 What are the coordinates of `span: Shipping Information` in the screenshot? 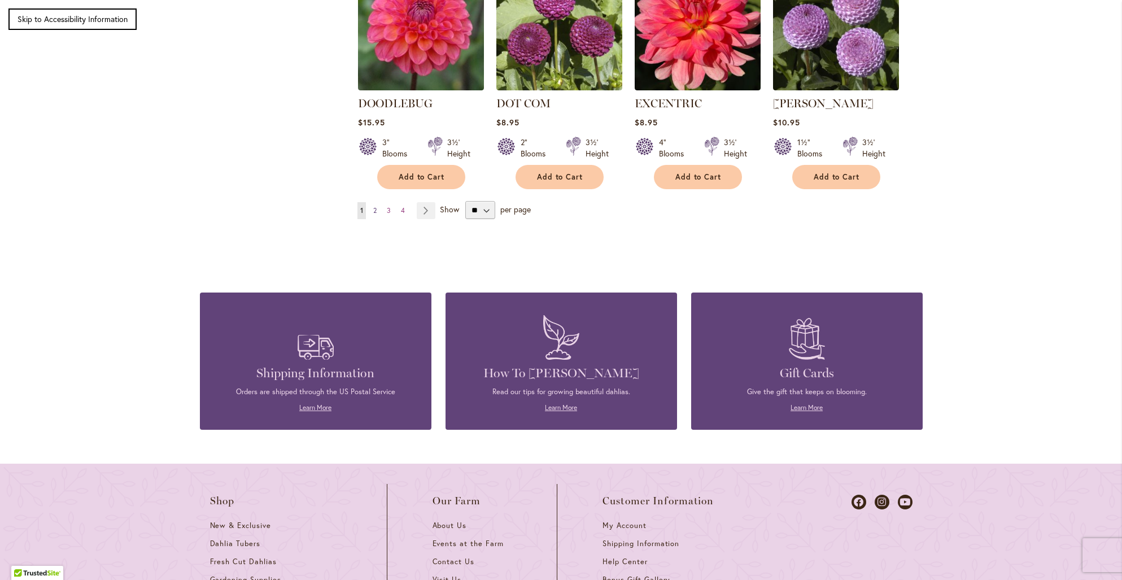 It's located at (641, 543).